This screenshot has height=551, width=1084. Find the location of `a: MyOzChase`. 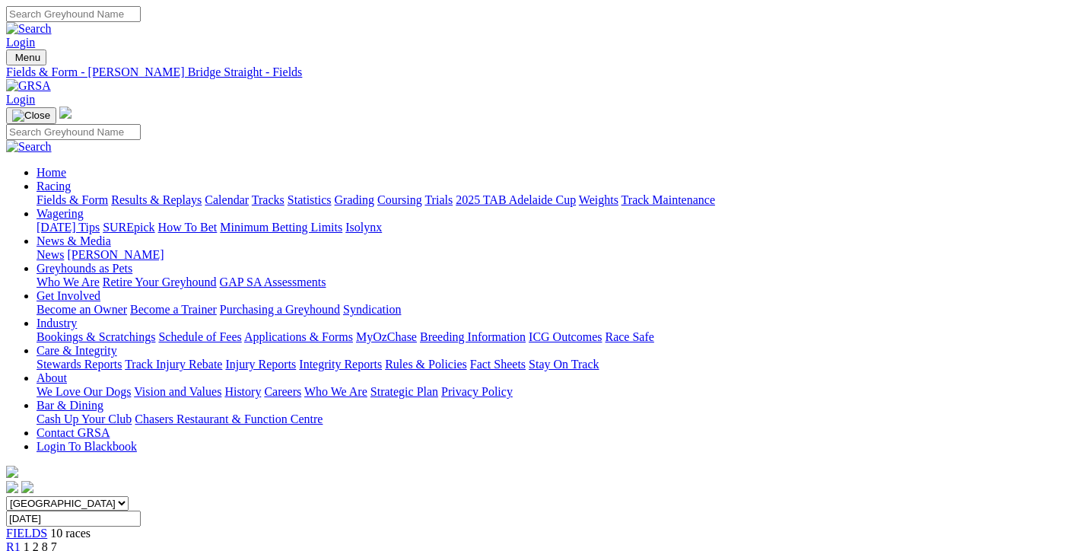

a: MyOzChase is located at coordinates (386, 336).